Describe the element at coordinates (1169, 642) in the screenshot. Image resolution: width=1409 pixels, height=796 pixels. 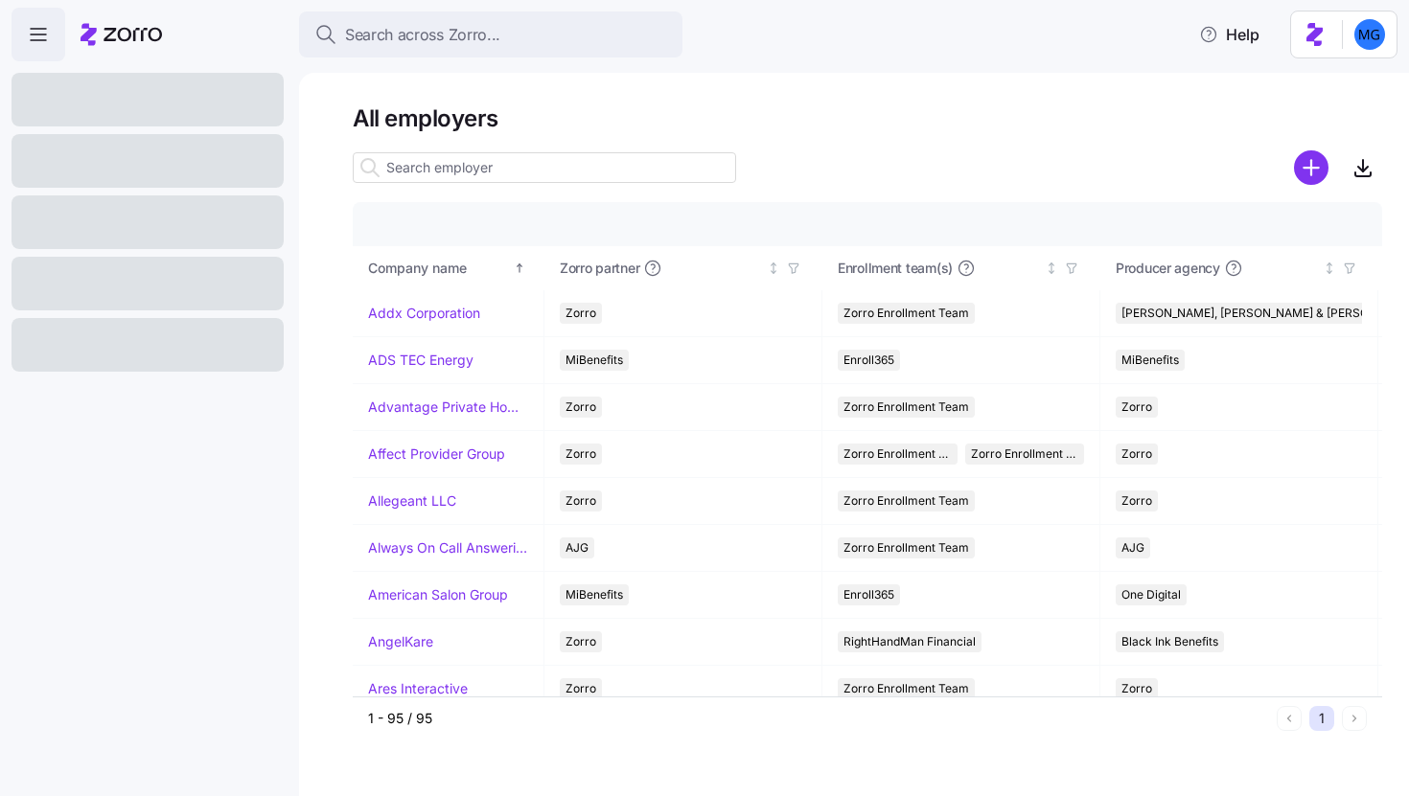
I see `span: Black Ink Benefits` at that location.